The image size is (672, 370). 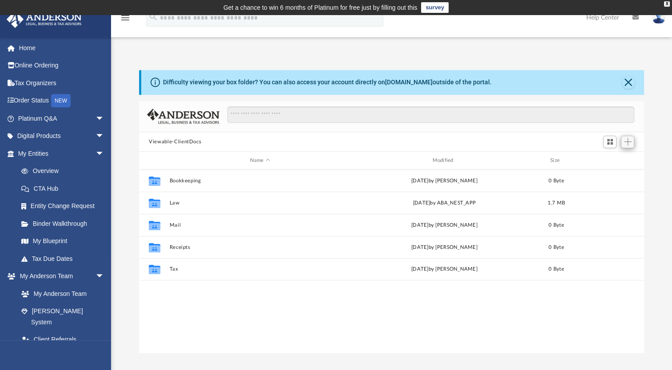 What do you see at coordinates (260, 269) in the screenshot?
I see `button: Tax` at bounding box center [260, 269].